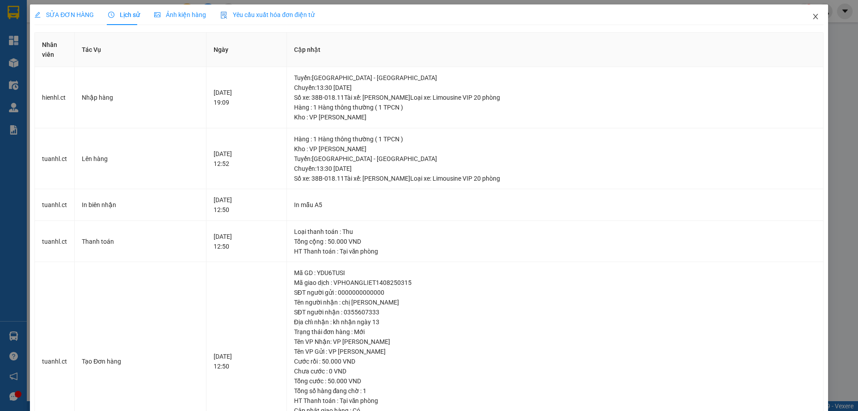 This screenshot has width=858, height=411. I want to click on div: Chưa cước : 0 VND, so click(555, 371).